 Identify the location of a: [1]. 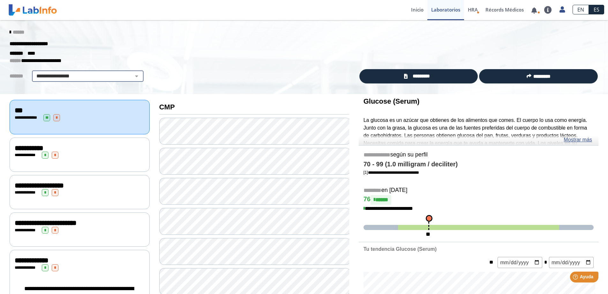
(392, 172).